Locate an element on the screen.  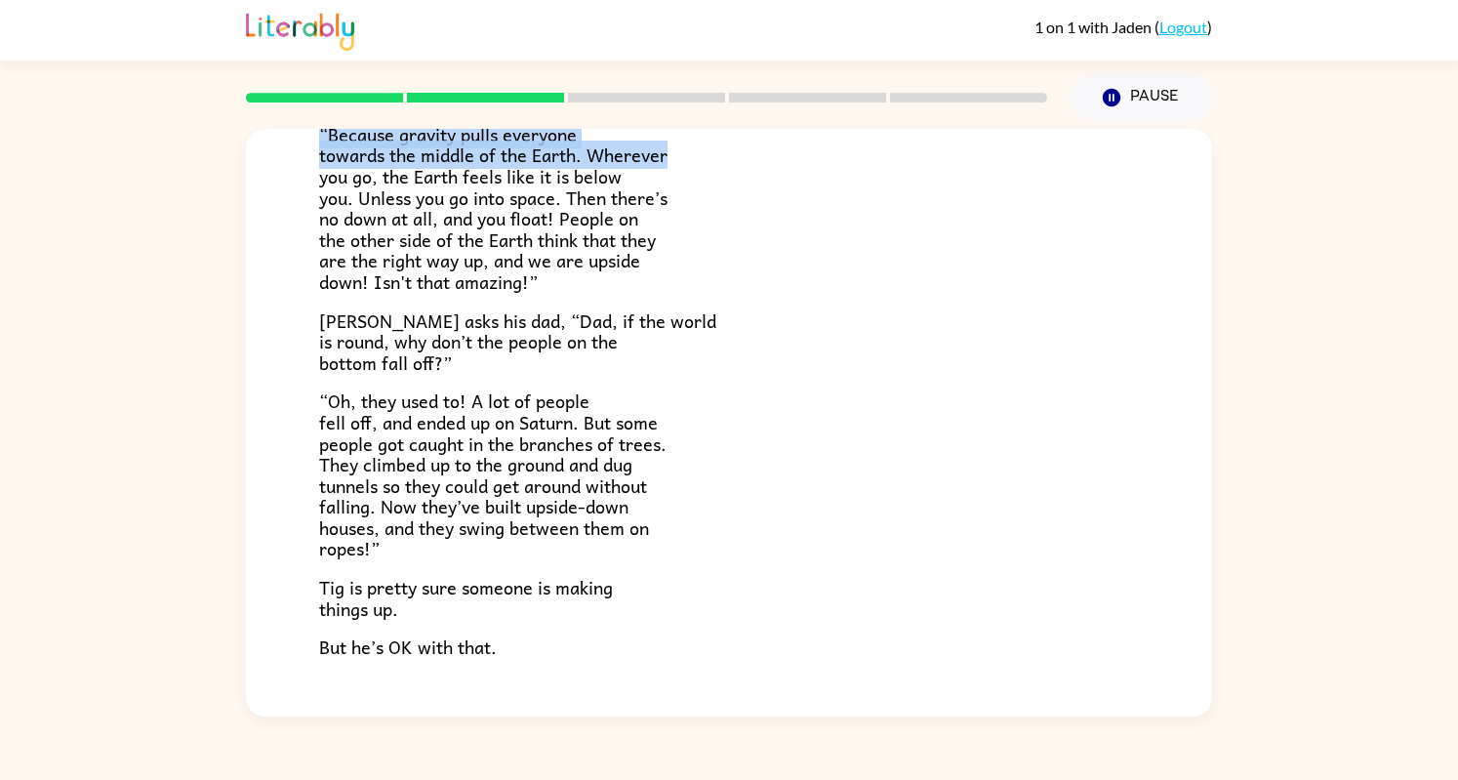
span: “Because gravity pulls everyone towards the middle of the Earth. Wherever you go, the Earth feels... is located at coordinates (493, 208).